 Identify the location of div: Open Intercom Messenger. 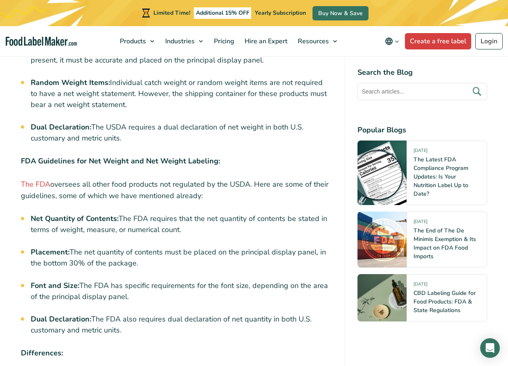
(490, 348).